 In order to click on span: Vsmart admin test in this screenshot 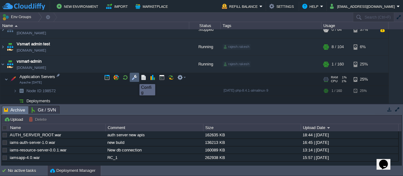, I will do `click(33, 44)`.